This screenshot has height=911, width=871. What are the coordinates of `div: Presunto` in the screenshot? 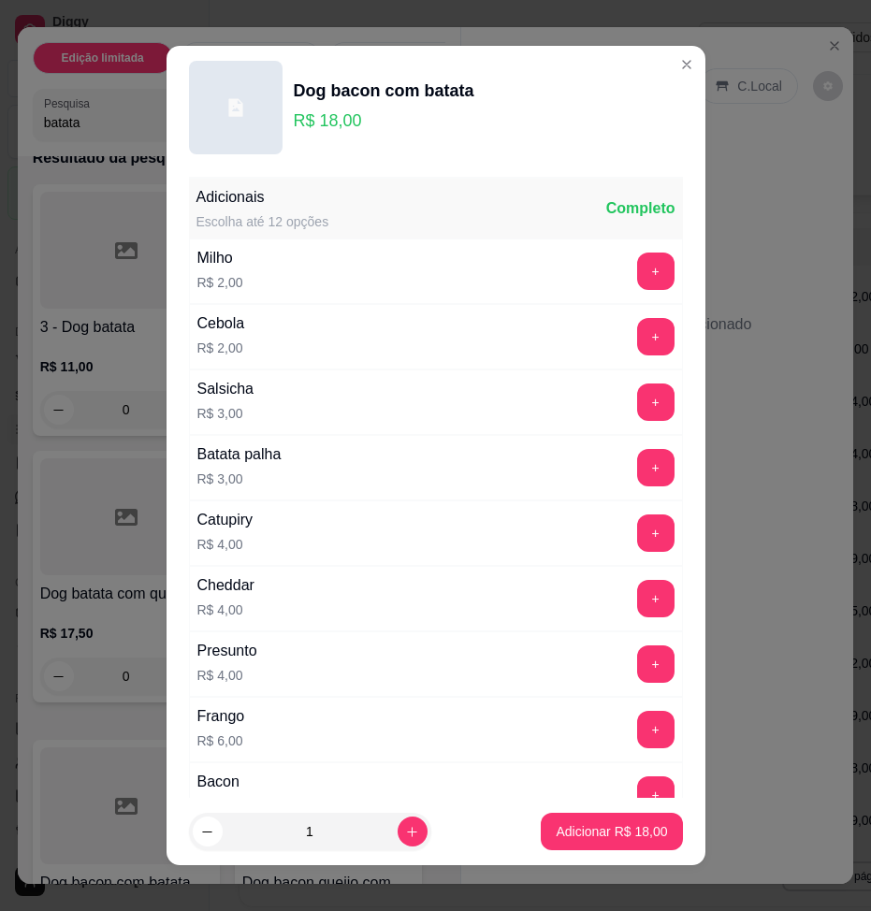 It's located at (227, 651).